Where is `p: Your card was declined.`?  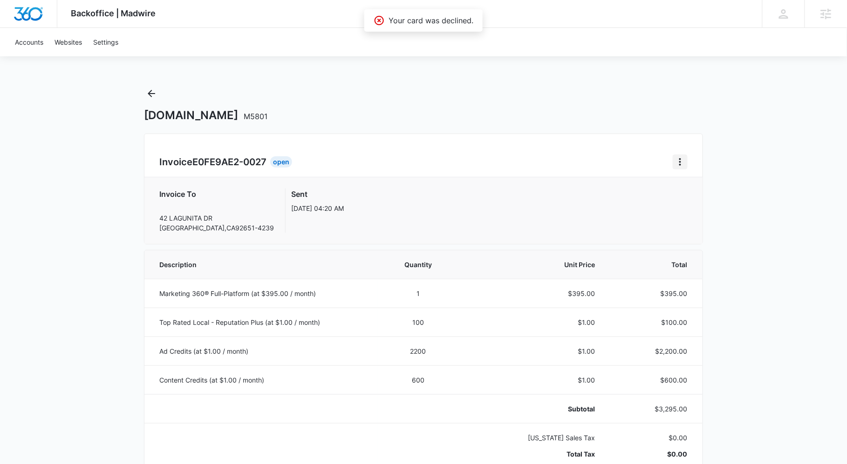
p: Your card was declined. is located at coordinates (431, 20).